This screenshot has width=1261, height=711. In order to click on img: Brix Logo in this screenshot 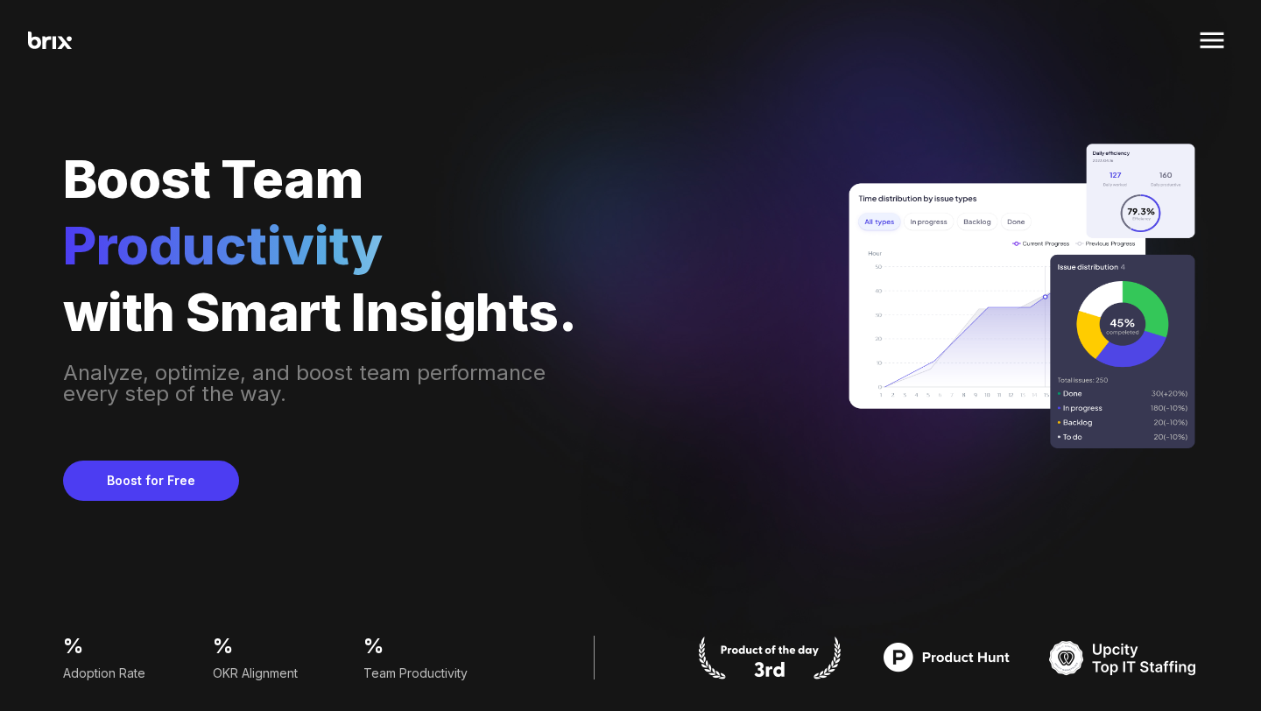, I will do `click(50, 40)`.